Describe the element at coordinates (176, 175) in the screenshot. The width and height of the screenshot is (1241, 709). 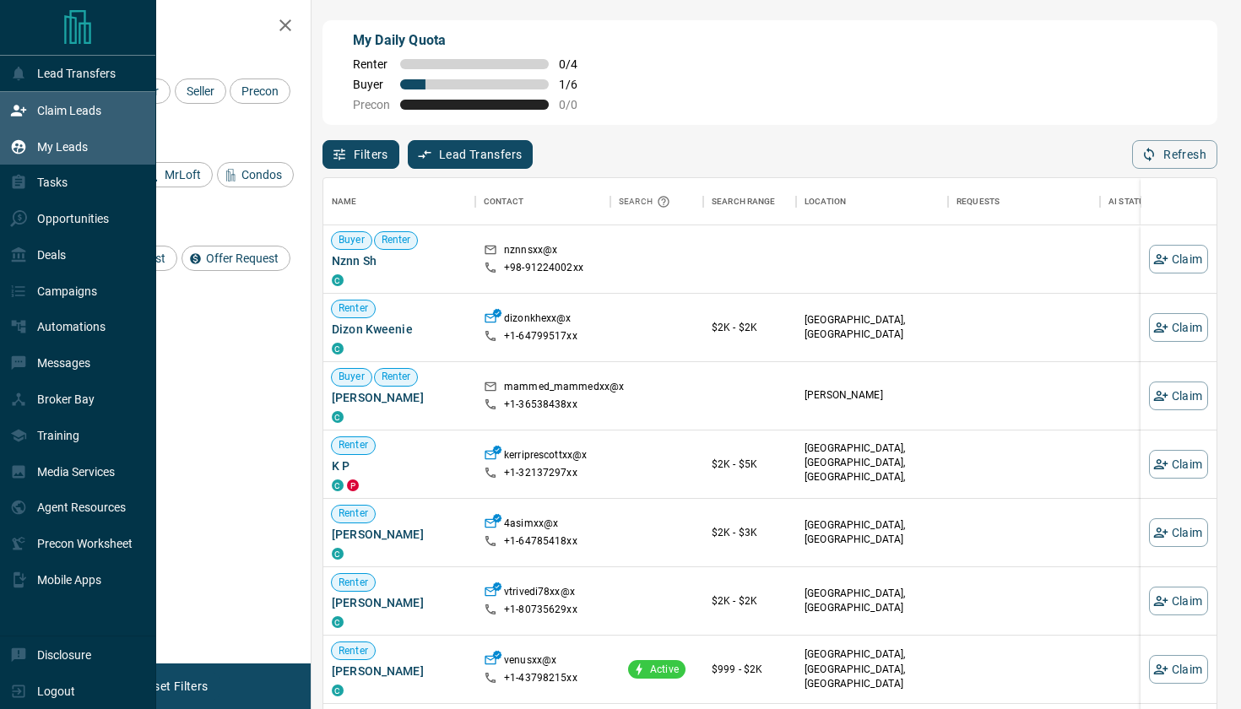
I see `div: MrLoft` at that location.